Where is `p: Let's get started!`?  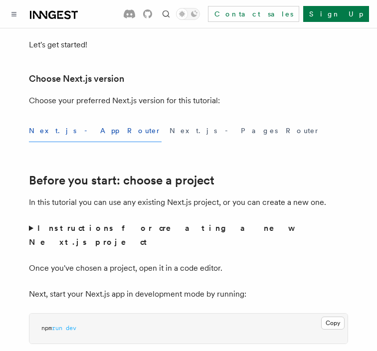
p: Let's get started! is located at coordinates (189, 45).